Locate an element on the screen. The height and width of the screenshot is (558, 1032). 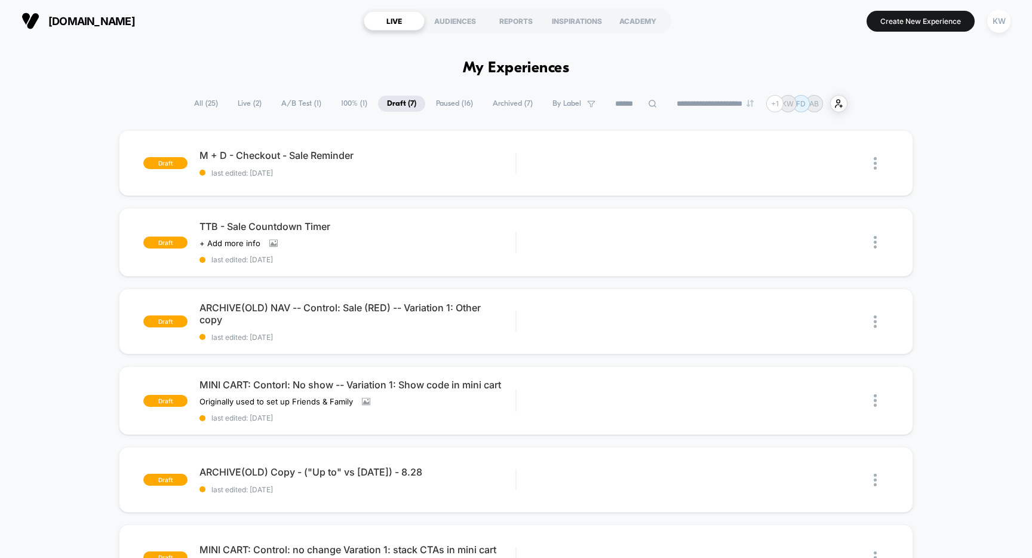
img: Visually logo is located at coordinates (30, 21).